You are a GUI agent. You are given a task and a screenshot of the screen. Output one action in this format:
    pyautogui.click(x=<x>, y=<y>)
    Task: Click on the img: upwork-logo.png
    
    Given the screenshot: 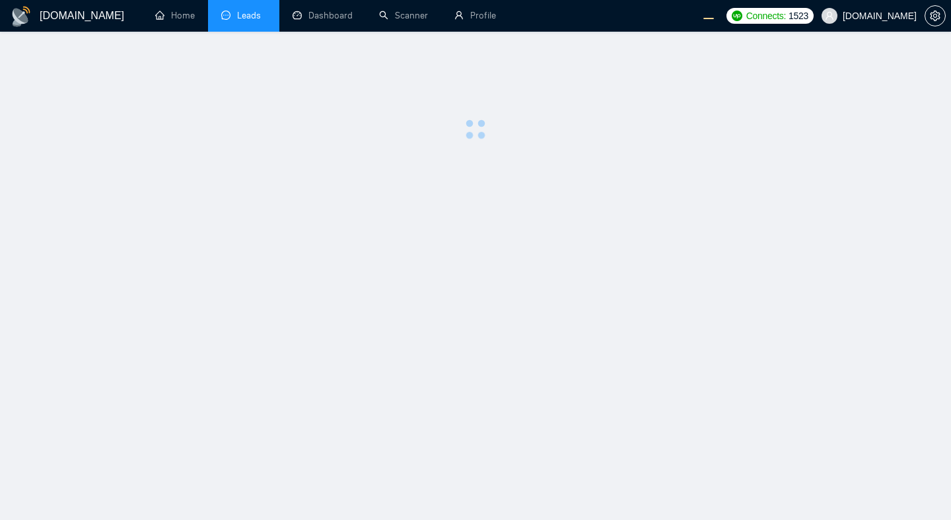 What is the action you would take?
    pyautogui.click(x=737, y=16)
    